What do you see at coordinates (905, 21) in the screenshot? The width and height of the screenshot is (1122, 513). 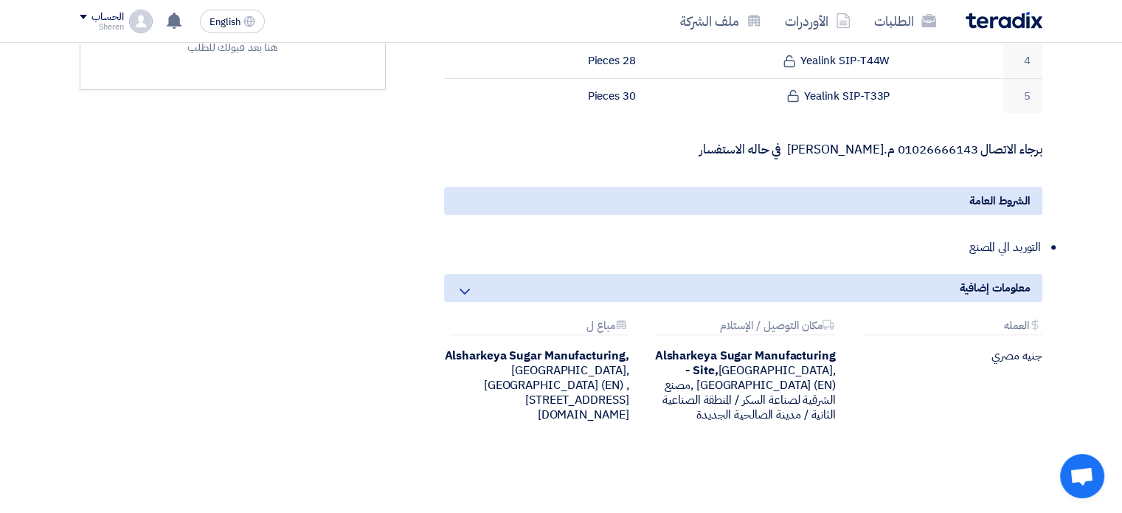 I see `a: الطلبات` at bounding box center [905, 21].